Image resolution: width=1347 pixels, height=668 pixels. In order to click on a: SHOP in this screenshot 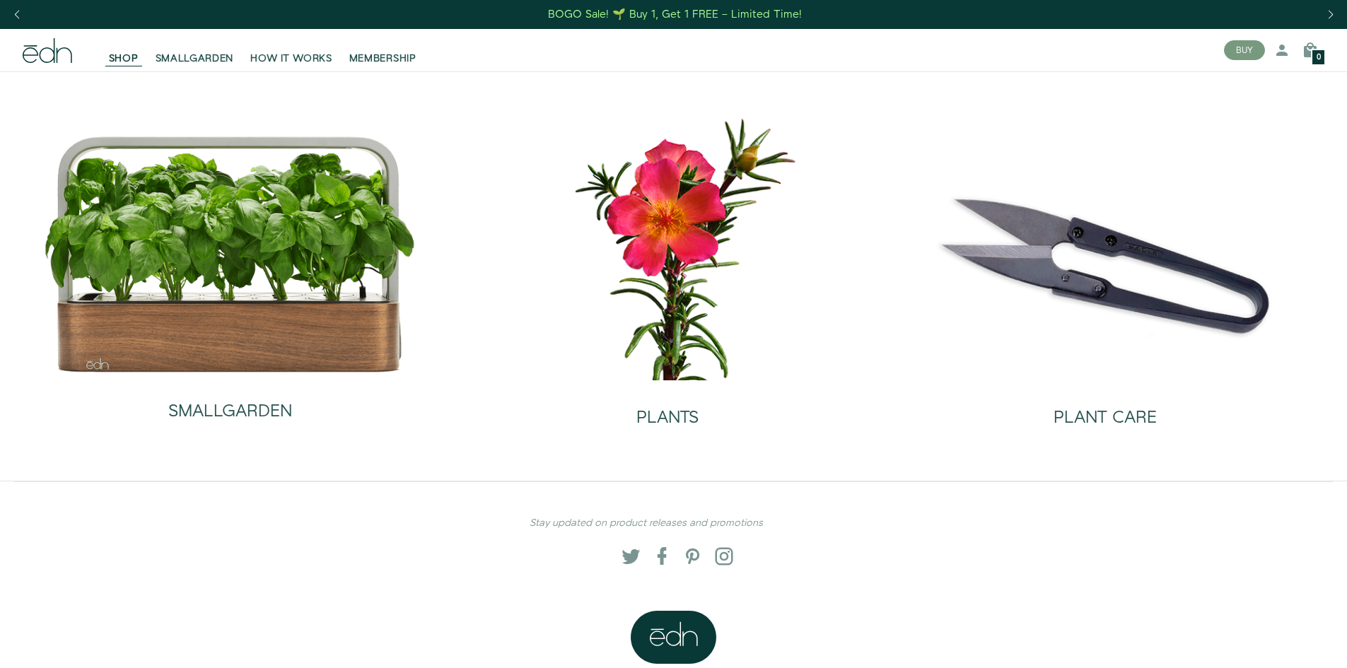, I will do `click(124, 50)`.